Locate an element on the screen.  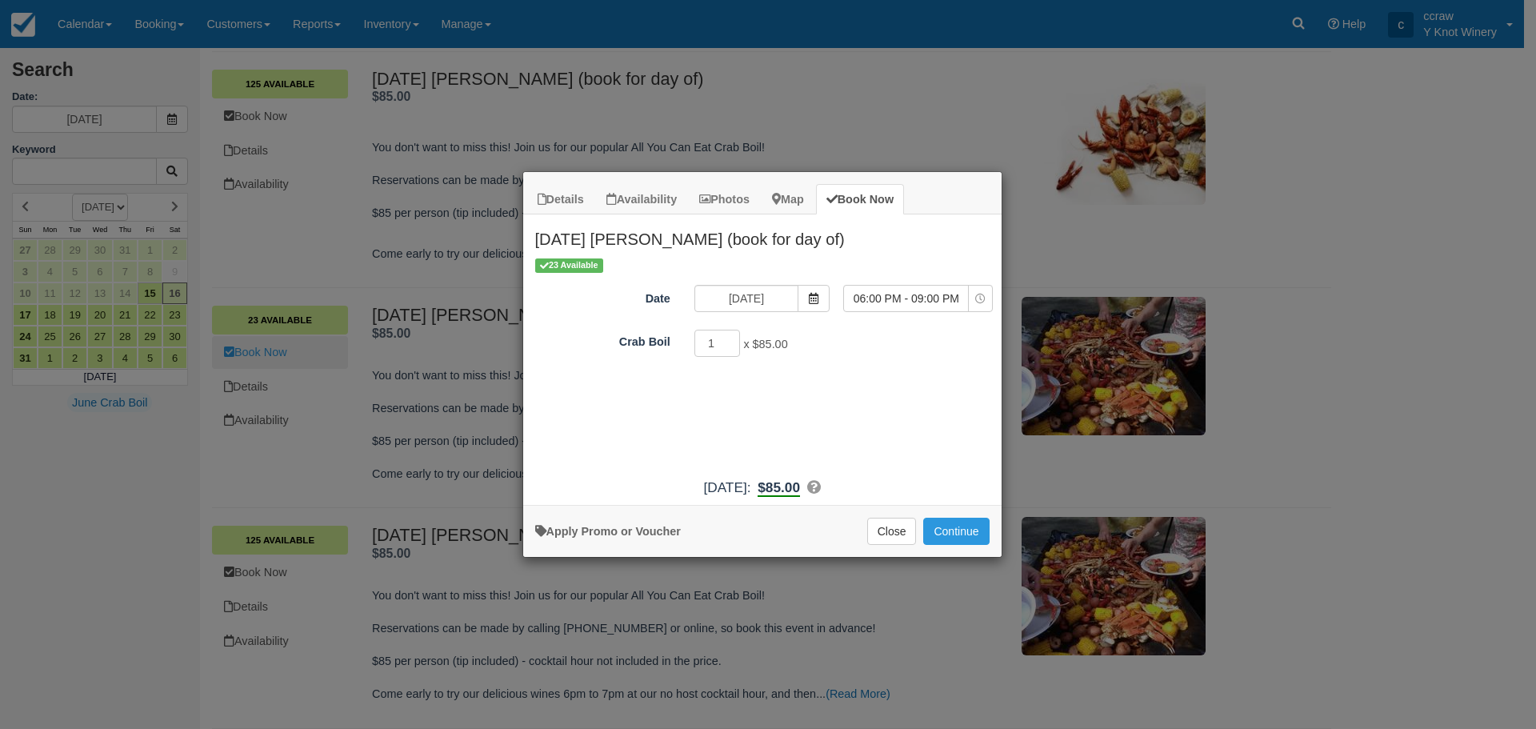
a: Map is located at coordinates (788, 199).